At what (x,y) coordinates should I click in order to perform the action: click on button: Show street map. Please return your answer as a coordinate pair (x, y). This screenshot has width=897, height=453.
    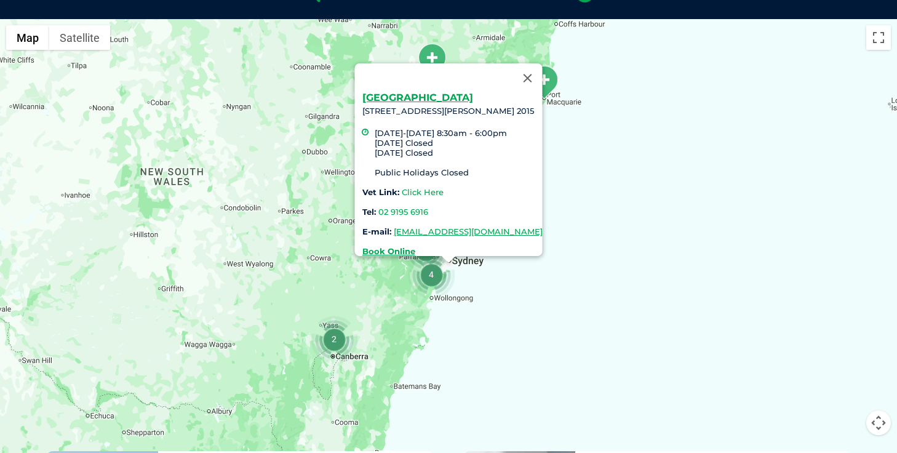
    Looking at the image, I should click on (28, 38).